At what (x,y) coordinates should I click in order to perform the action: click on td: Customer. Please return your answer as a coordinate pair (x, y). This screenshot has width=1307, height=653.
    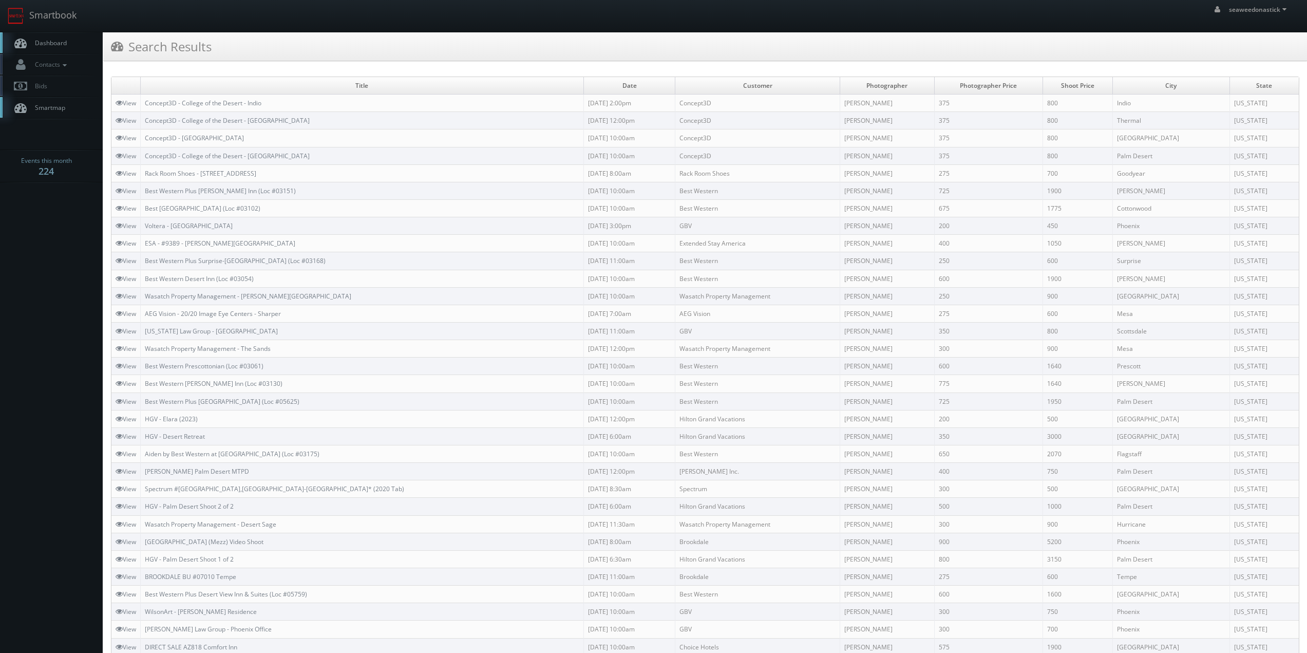
    Looking at the image, I should click on (758, 86).